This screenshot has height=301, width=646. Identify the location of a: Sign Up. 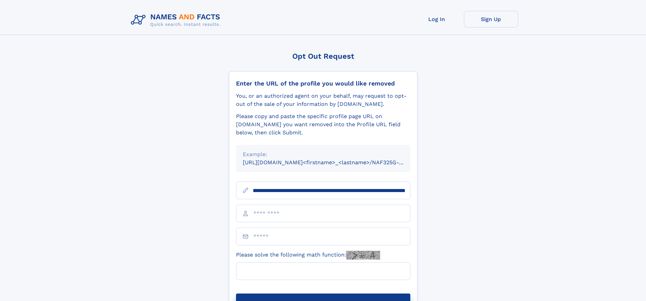
(491, 19).